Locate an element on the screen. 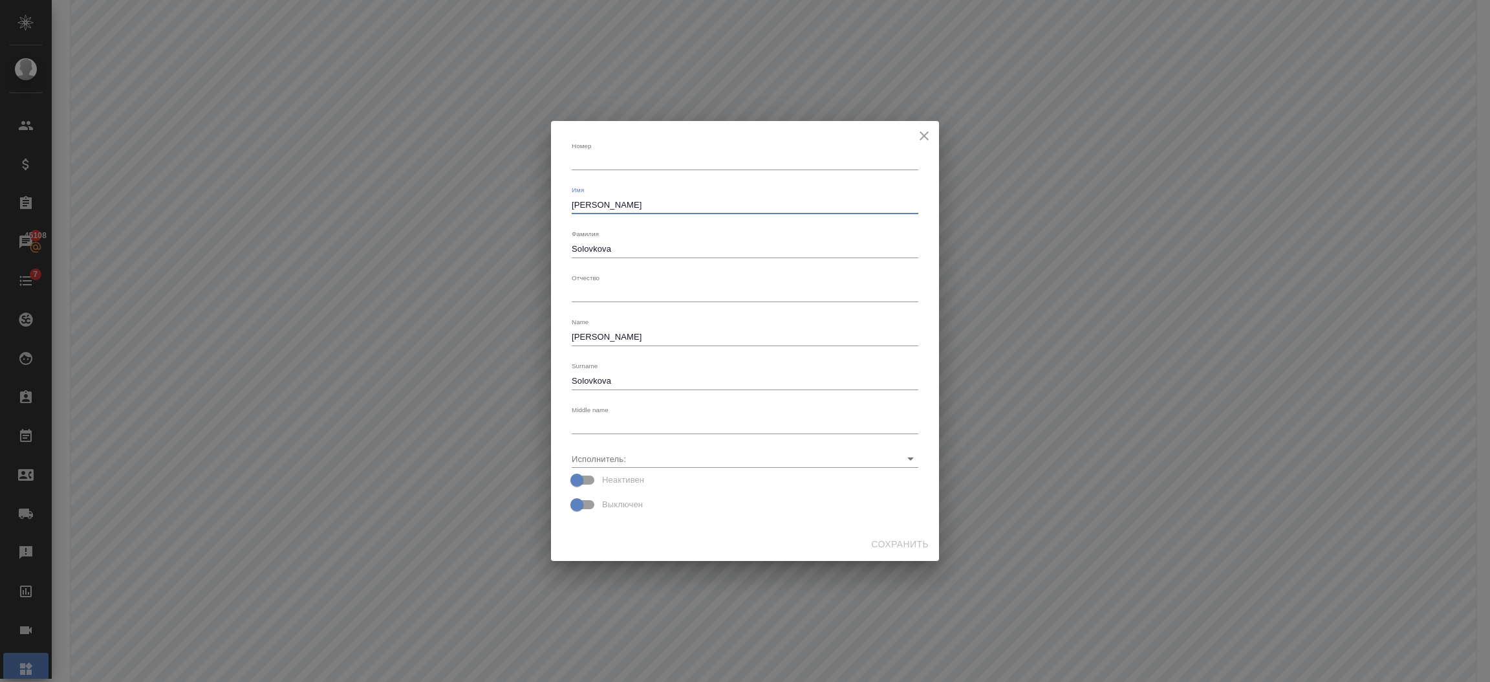 The image size is (1490, 682). button: close is located at coordinates (924, 136).